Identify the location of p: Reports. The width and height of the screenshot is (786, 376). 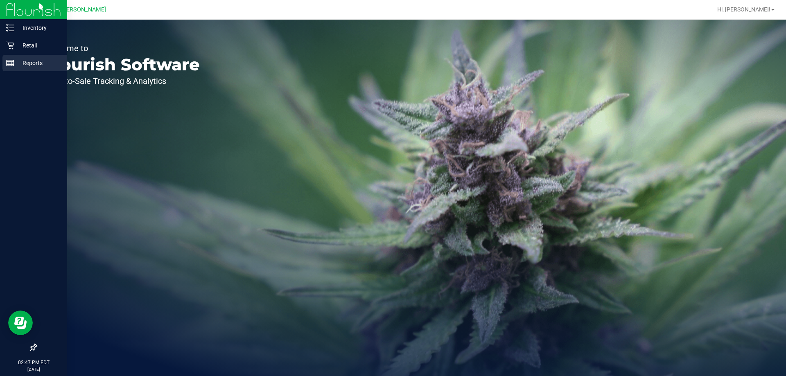
(39, 63).